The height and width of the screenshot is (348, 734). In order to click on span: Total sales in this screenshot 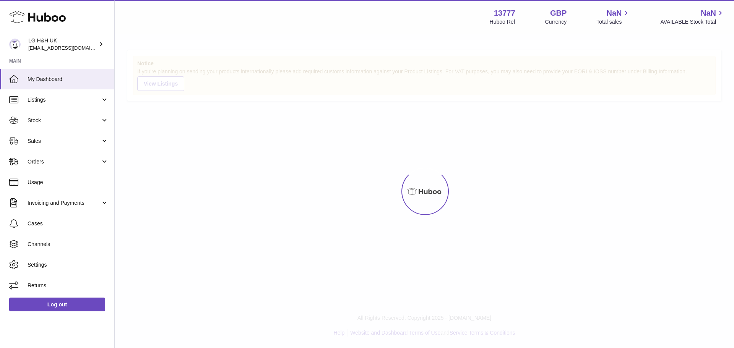, I will do `click(613, 22)`.